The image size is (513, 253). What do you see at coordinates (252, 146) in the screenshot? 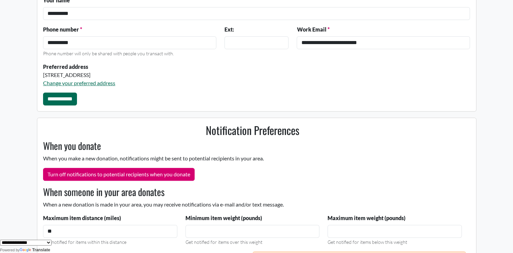
I see `h3: When you donate` at bounding box center [252, 146].